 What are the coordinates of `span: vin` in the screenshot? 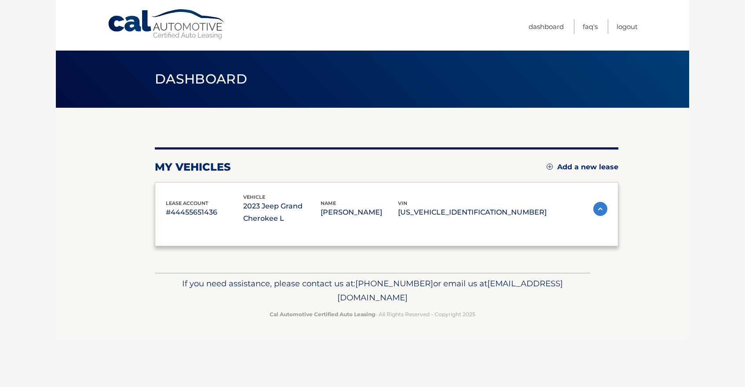 It's located at (403, 203).